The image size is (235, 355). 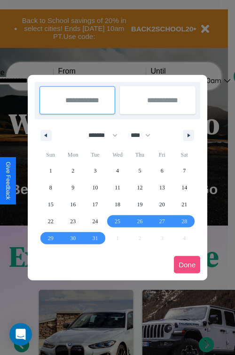 I want to click on button: 21, so click(x=184, y=205).